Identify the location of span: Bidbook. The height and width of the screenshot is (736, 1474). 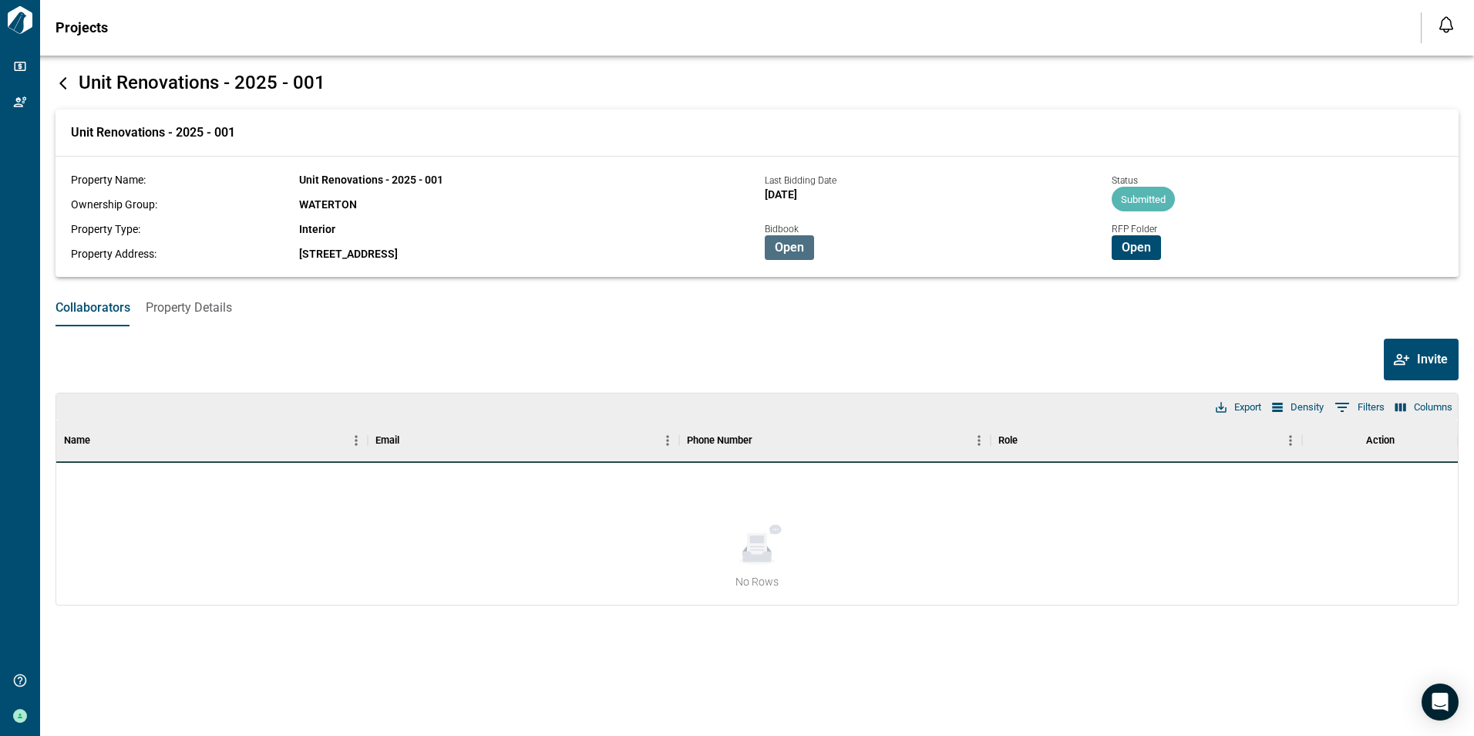
(782, 229).